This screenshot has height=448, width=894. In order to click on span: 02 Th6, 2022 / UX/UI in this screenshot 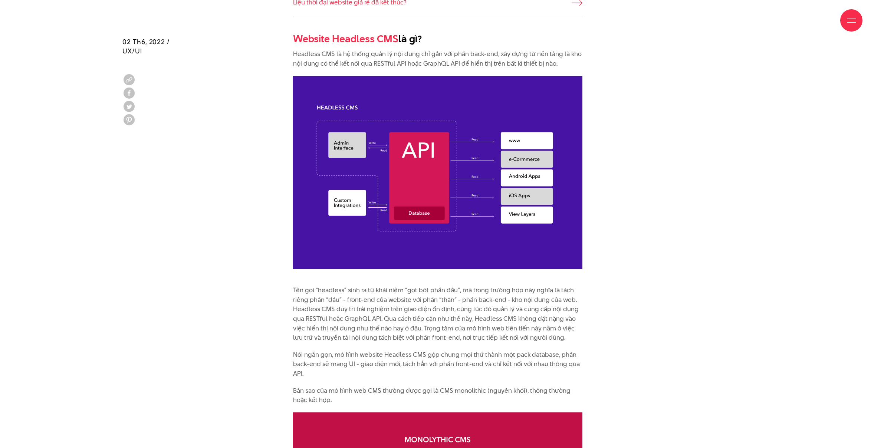, I will do `click(146, 46)`.